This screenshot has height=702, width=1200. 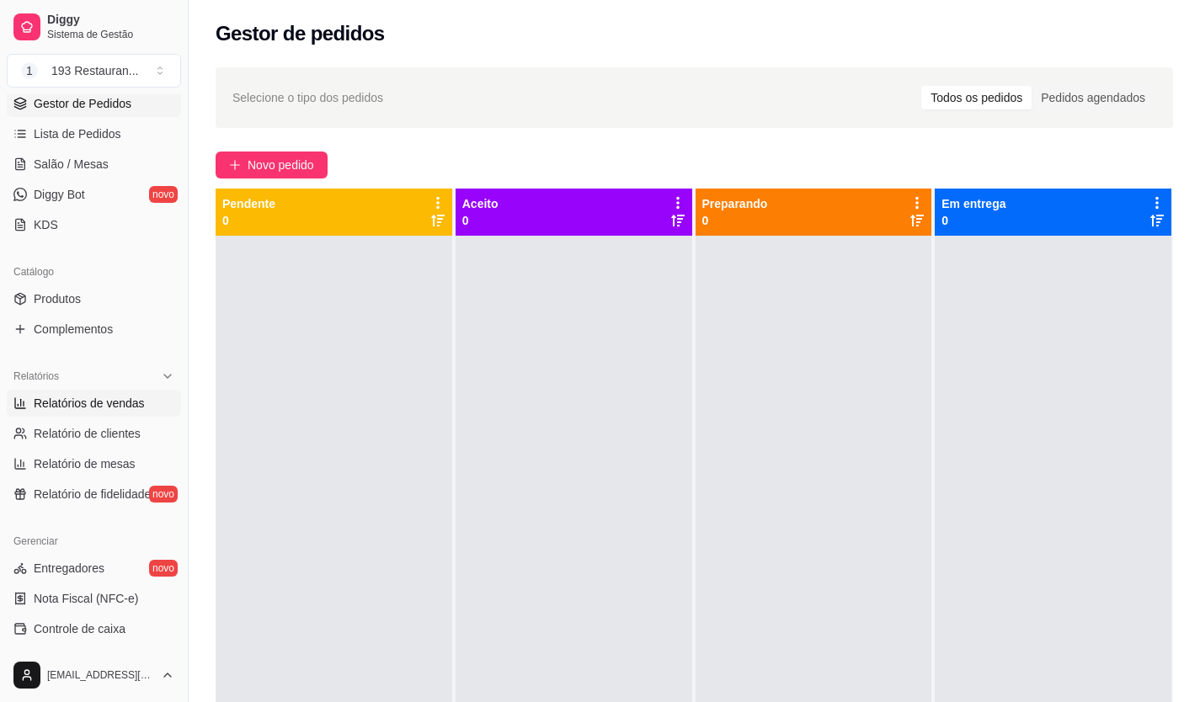 What do you see at coordinates (57, 299) in the screenshot?
I see `span: Produtos` at bounding box center [57, 299].